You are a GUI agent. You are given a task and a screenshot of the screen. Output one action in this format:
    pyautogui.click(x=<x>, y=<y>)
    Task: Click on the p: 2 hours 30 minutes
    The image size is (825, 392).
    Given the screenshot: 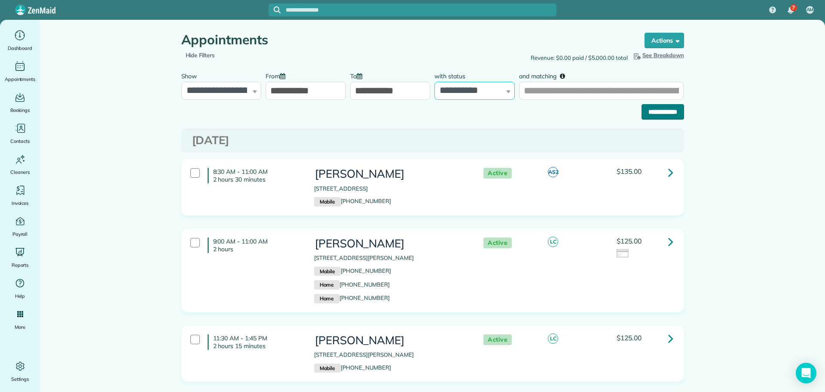 What is the action you would take?
    pyautogui.click(x=257, y=179)
    